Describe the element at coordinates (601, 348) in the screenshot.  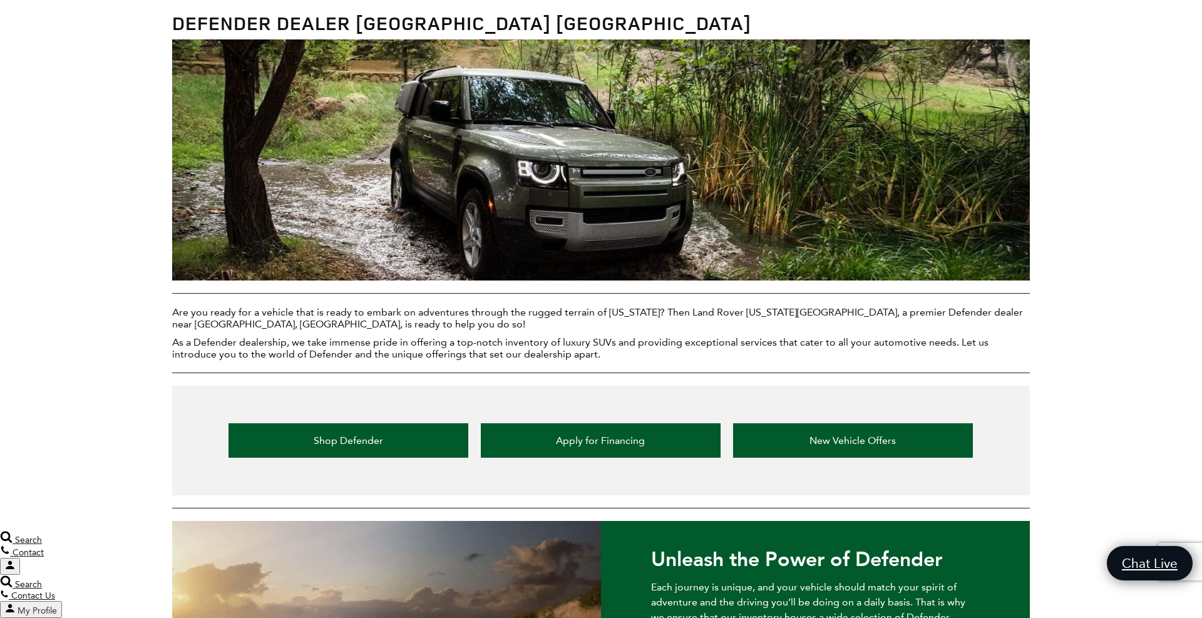
I see `p: As a Defender dealership, we take immense pride in offering a top-notch inventory of luxury SUVs ...` at that location.